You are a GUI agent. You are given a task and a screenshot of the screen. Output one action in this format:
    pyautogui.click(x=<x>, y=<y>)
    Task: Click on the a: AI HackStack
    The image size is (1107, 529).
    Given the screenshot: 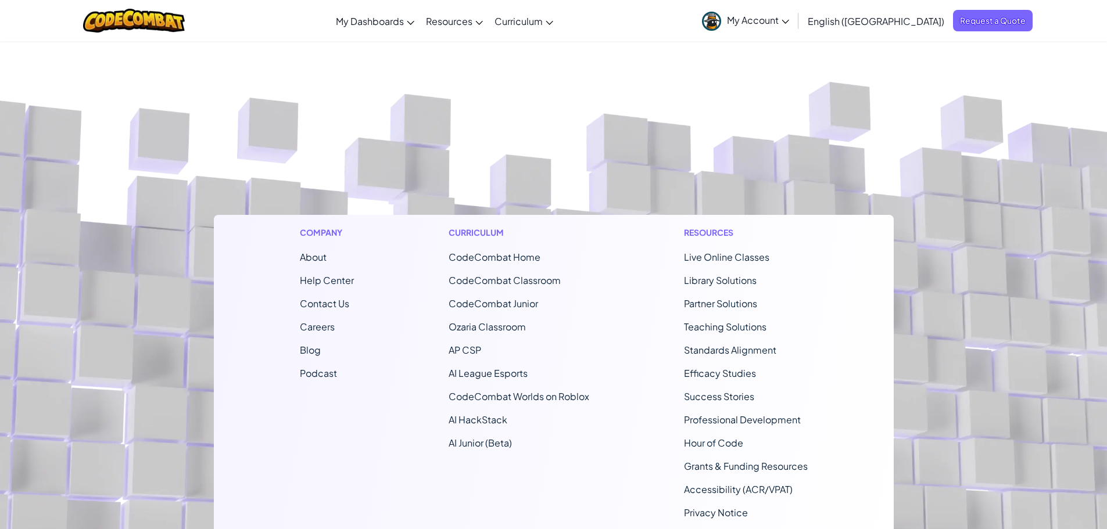 What is the action you would take?
    pyautogui.click(x=478, y=419)
    